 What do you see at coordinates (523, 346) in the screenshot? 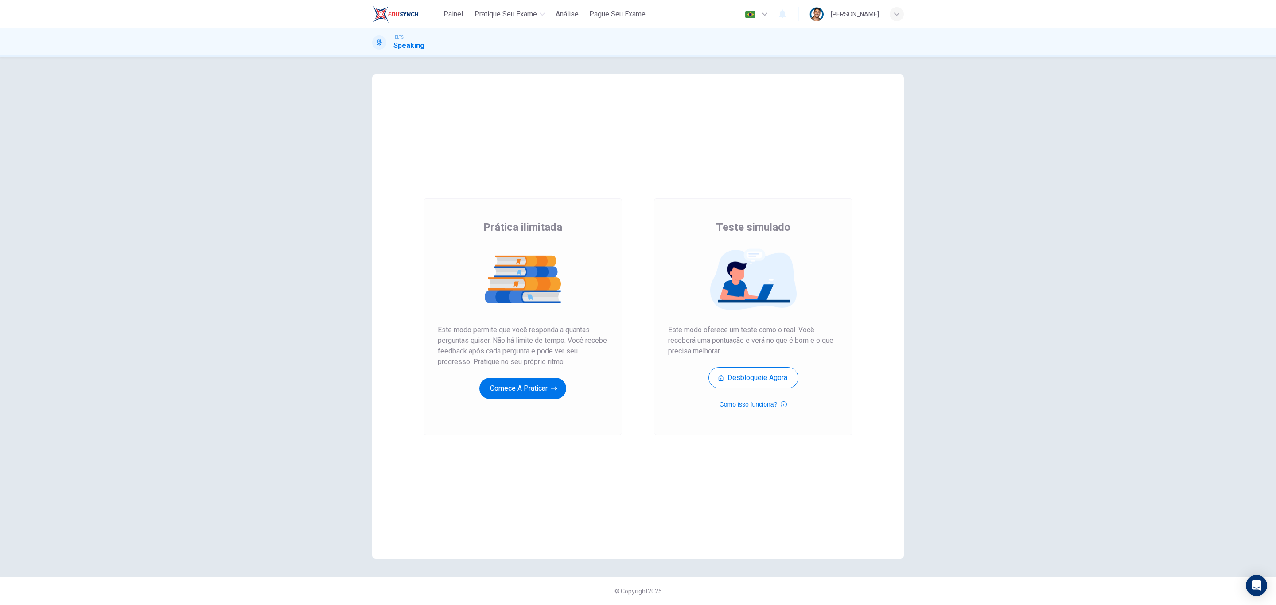
I see `span: Este modo permite que você responda a quantas perguntas quiser. Não há limite de tempo. Você rece...` at bounding box center [523, 346].